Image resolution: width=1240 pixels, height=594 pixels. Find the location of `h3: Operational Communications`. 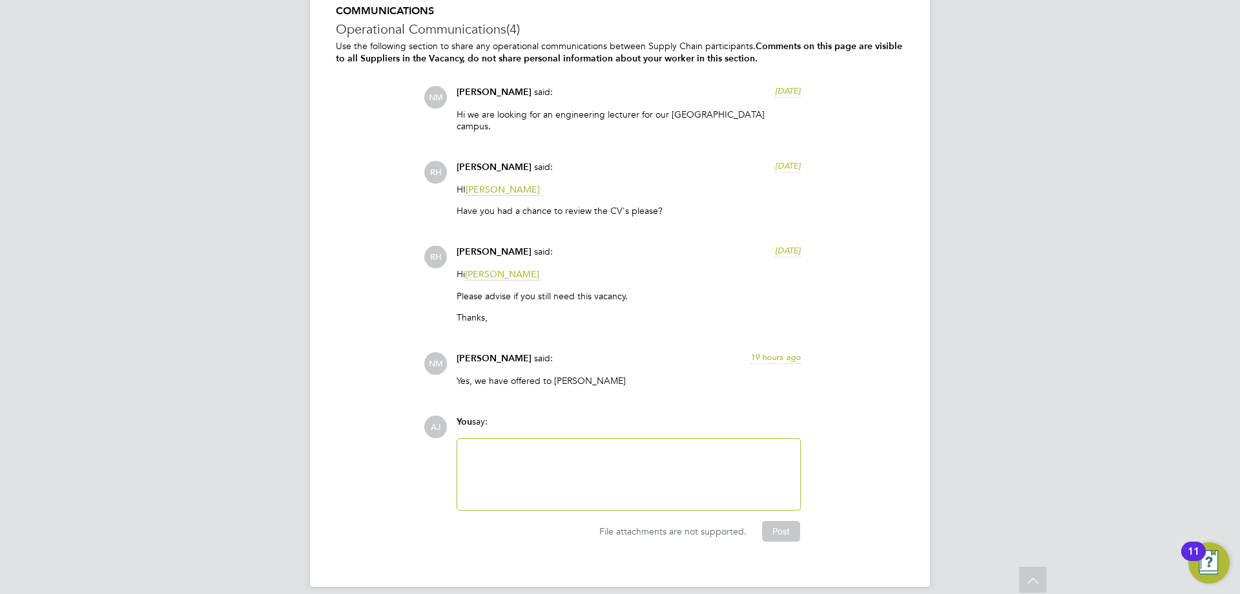

h3: Operational Communications is located at coordinates (620, 29).